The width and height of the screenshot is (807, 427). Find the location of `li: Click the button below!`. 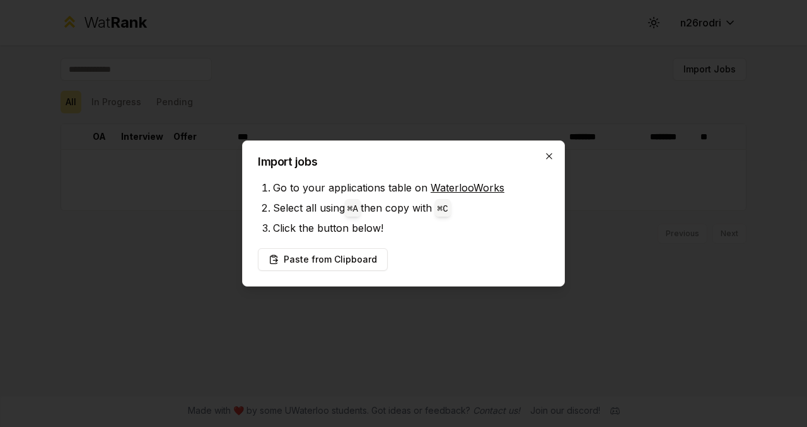

li: Click the button below! is located at coordinates (411, 228).